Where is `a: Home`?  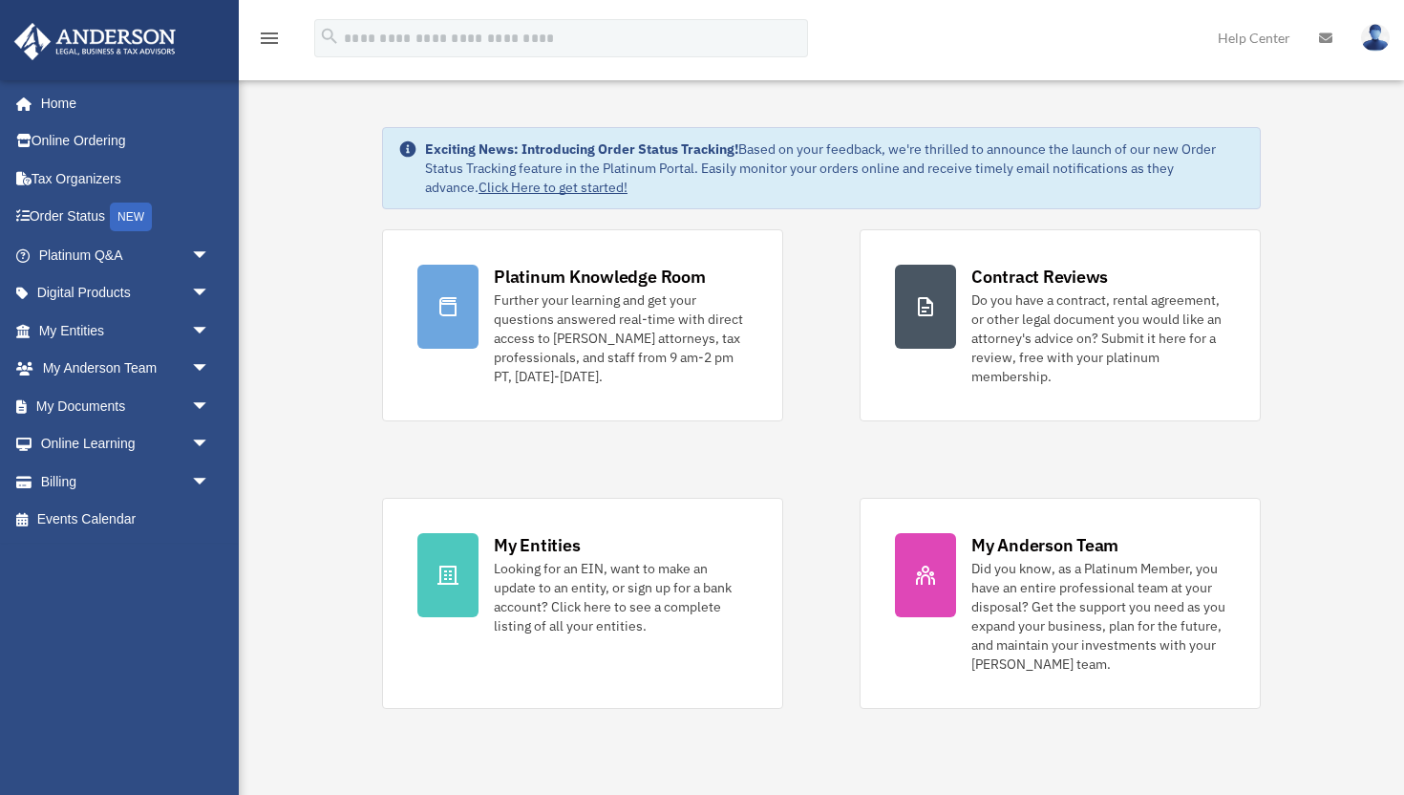
a: Home is located at coordinates (121, 103).